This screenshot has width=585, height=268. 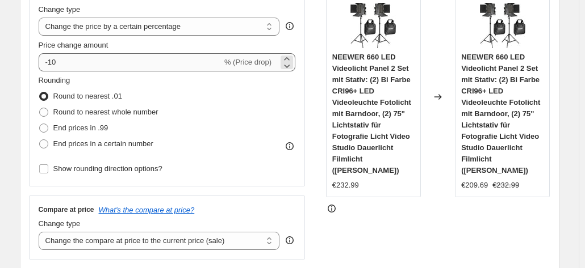 What do you see at coordinates (247, 62) in the screenshot?
I see `span: % (Price drop)` at bounding box center [247, 62].